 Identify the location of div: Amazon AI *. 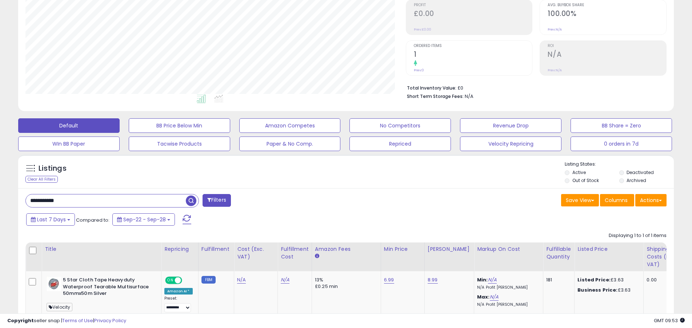
(179, 291).